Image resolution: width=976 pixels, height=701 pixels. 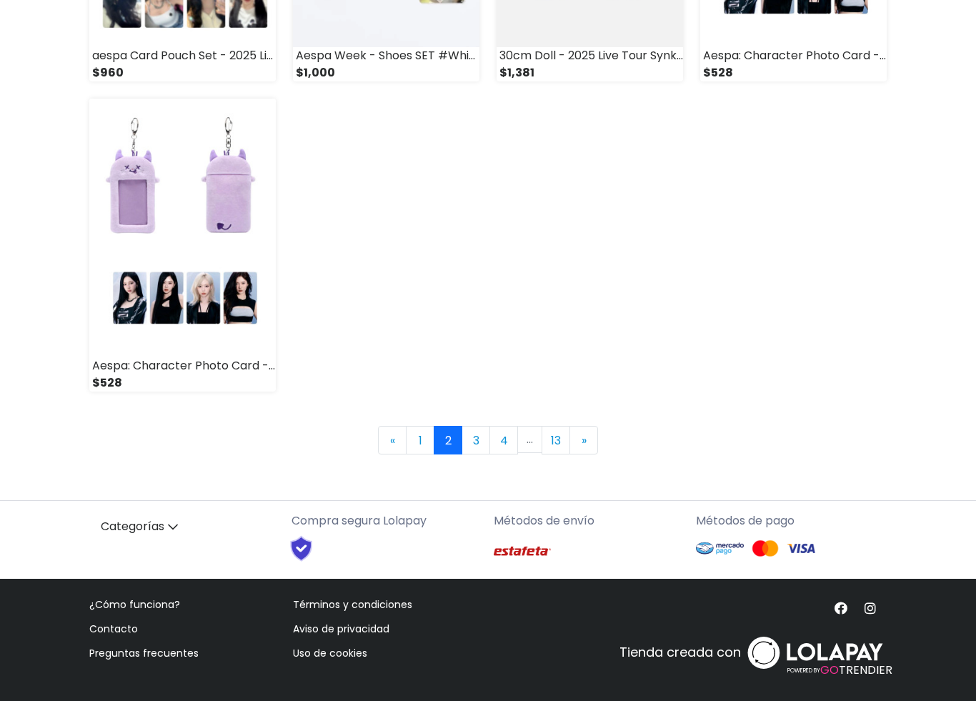 What do you see at coordinates (589, 521) in the screenshot?
I see `p: Métodos de envío` at bounding box center [589, 521].